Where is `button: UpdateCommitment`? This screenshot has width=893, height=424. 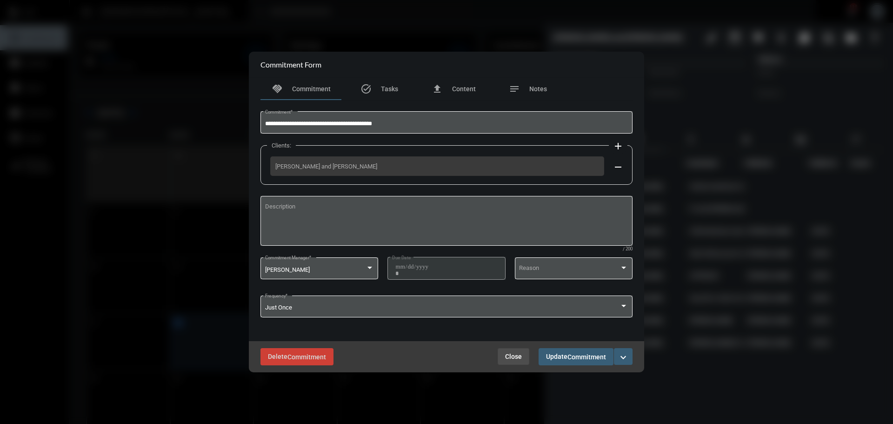 button: UpdateCommitment is located at coordinates (576, 356).